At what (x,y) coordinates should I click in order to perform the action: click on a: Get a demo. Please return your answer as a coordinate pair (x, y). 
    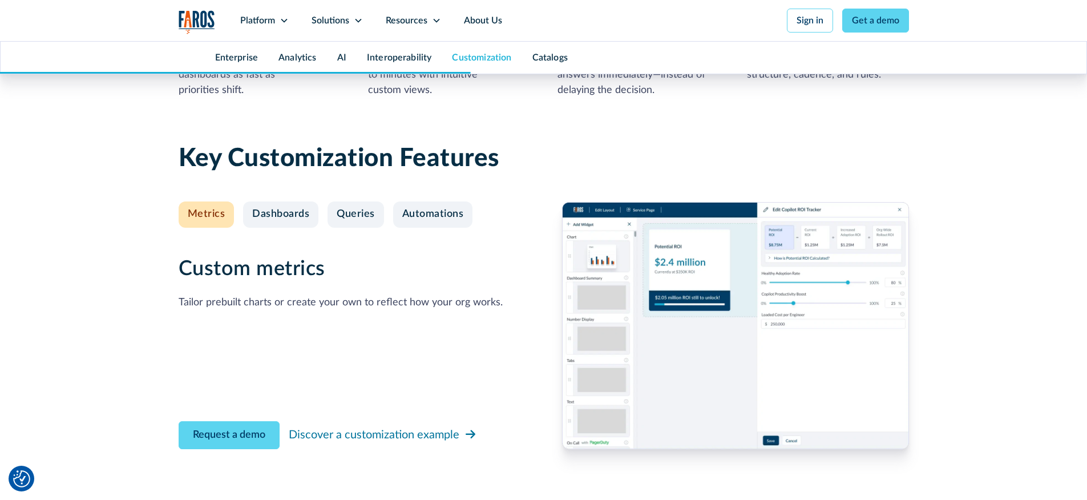
    Looking at the image, I should click on (875, 21).